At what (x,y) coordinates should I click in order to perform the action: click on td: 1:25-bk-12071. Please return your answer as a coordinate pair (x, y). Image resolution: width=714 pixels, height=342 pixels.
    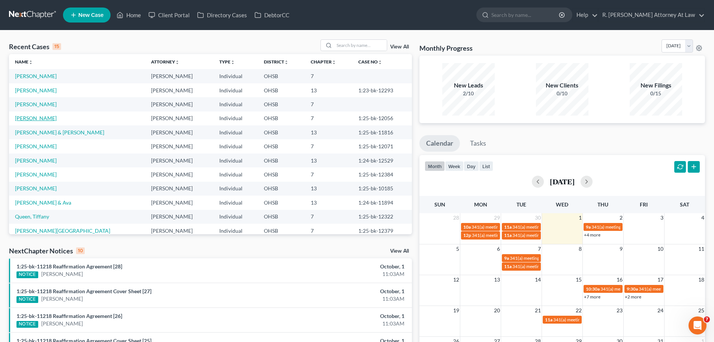
    Looking at the image, I should click on (382, 146).